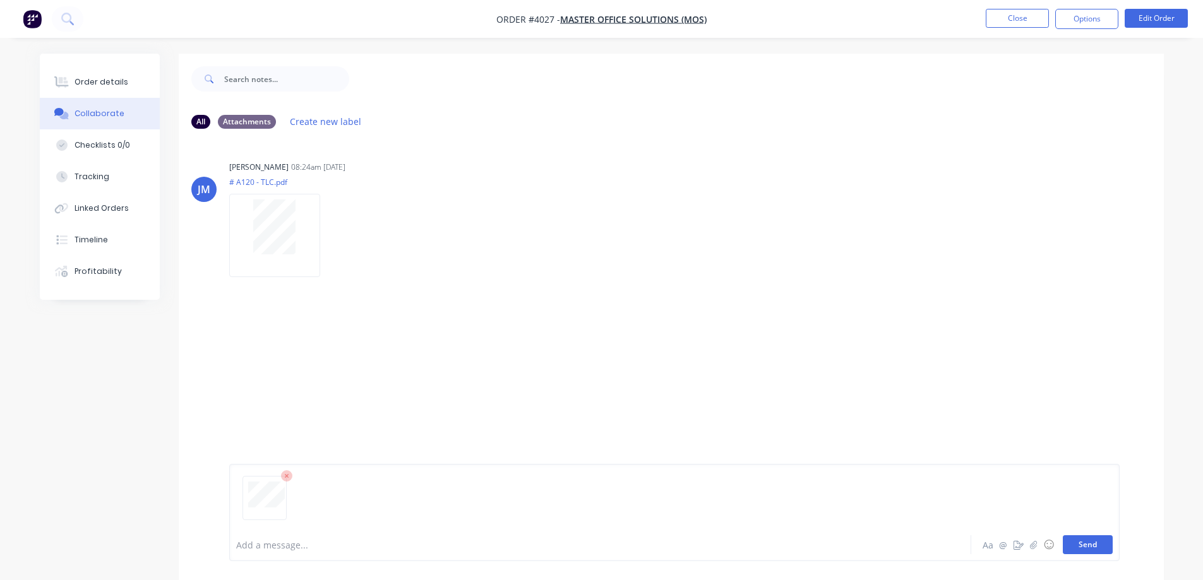 Image resolution: width=1203 pixels, height=580 pixels. I want to click on input: Search notes..., so click(287, 79).